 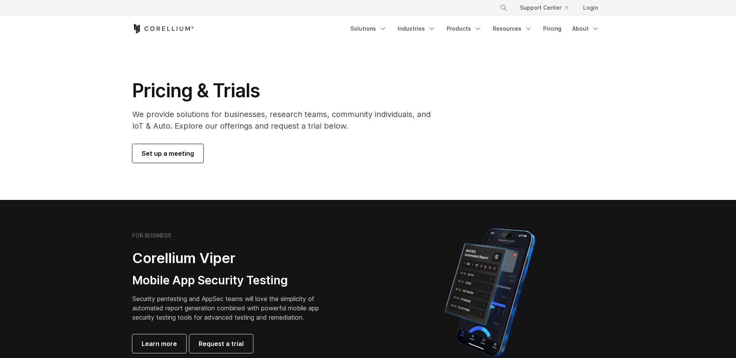 What do you see at coordinates (168, 154) in the screenshot?
I see `a: Set up a meeting` at bounding box center [168, 154].